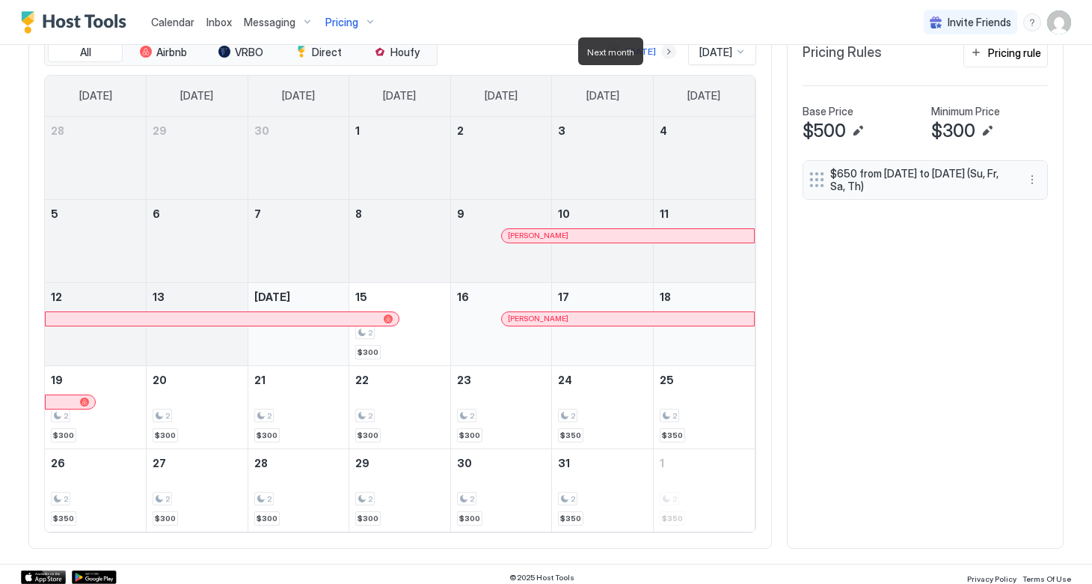  I want to click on td: October 16, 2025, so click(501, 323).